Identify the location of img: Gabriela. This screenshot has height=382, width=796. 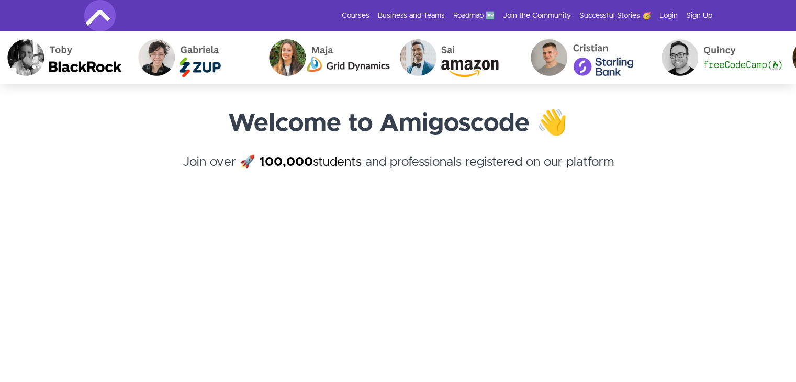
(195, 58).